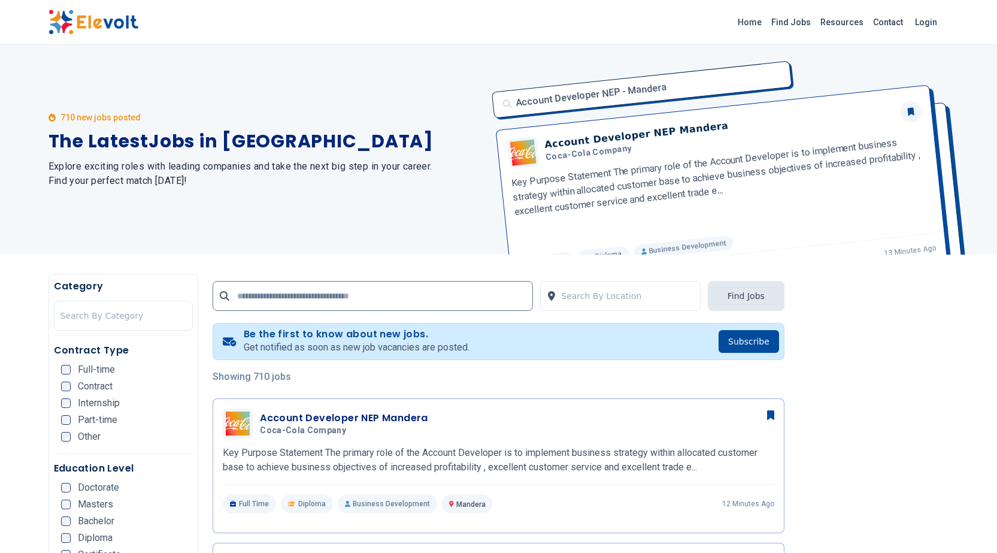  I want to click on a: Home, so click(750, 22).